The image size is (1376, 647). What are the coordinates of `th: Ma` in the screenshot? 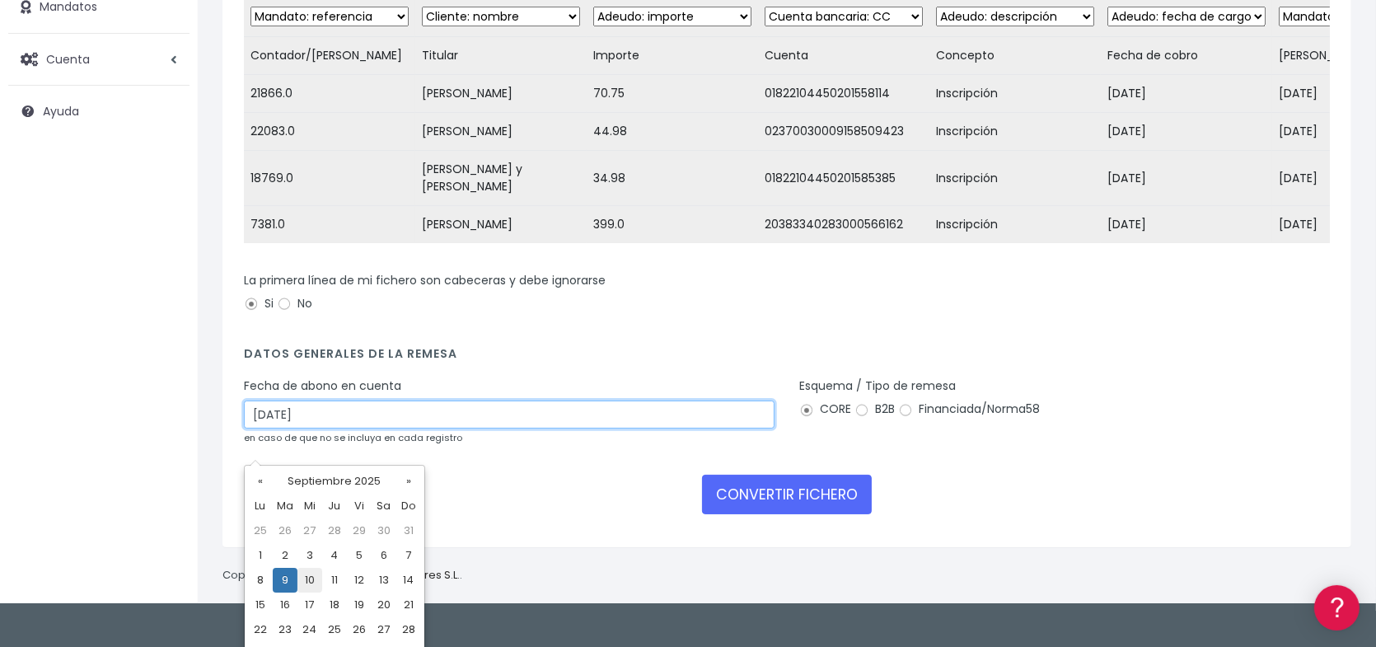 It's located at (285, 506).